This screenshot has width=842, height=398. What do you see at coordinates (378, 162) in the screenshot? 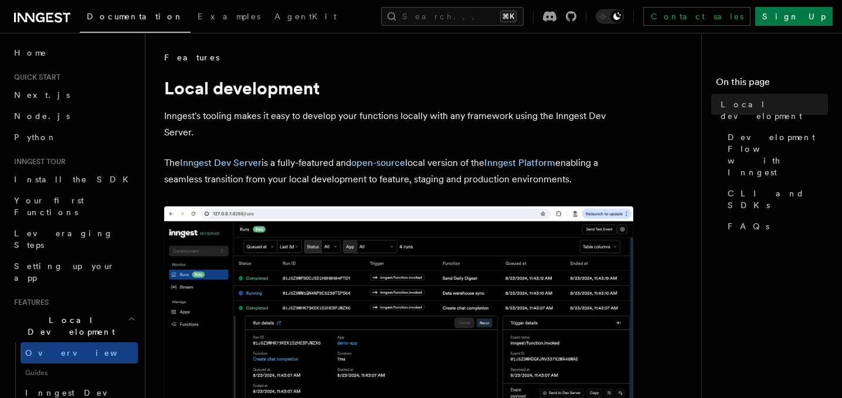
I see `a: open-source` at bounding box center [378, 162].